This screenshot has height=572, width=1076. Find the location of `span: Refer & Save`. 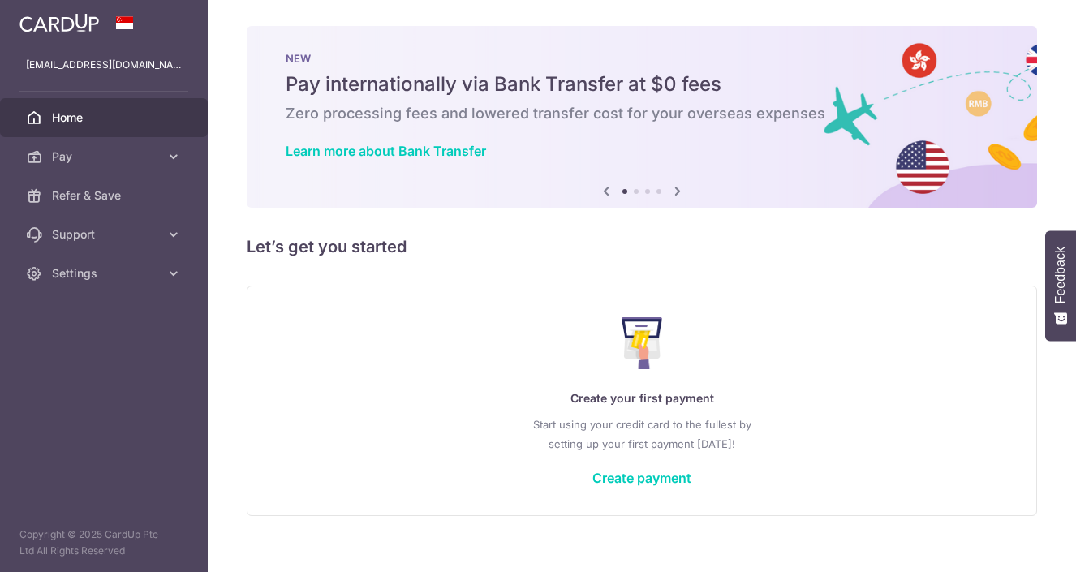

span: Refer & Save is located at coordinates (106, 196).